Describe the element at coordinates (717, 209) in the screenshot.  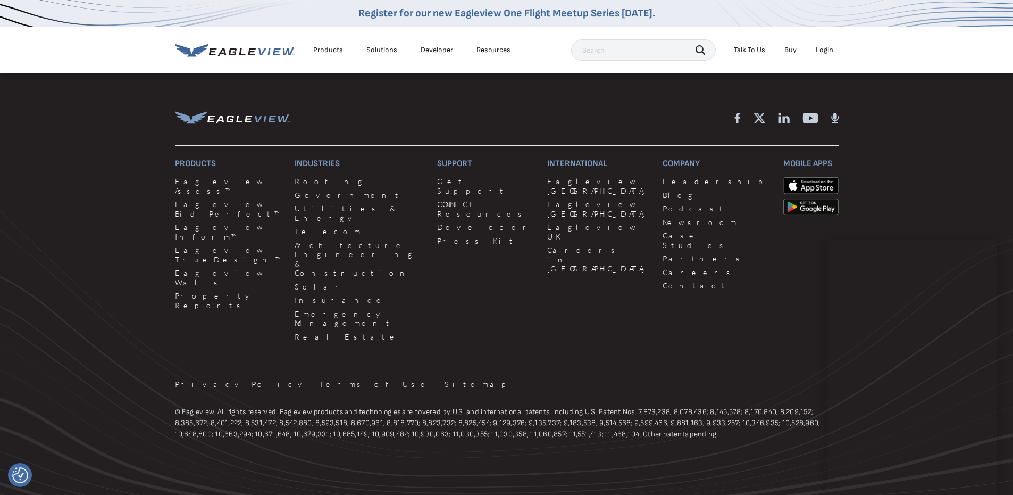
I see `a: Podcast` at that location.